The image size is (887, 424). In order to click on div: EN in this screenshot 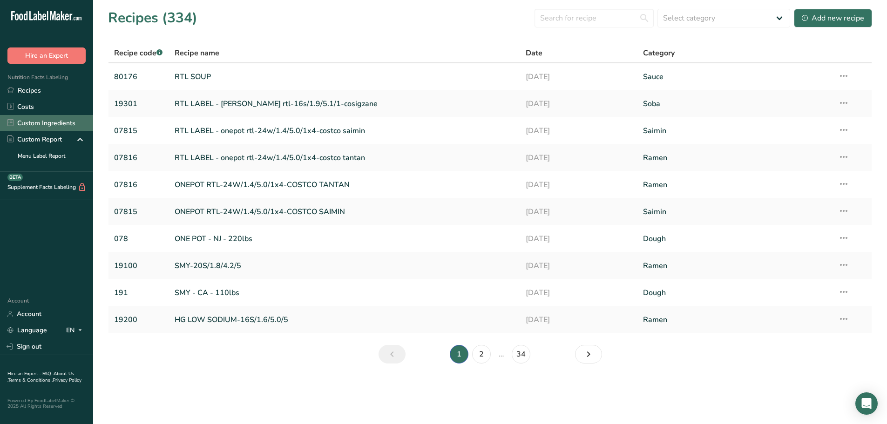, I will do `click(76, 331)`.